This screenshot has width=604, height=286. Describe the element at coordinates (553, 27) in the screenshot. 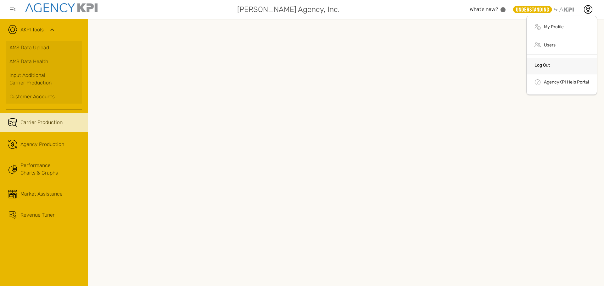

I see `a: My Profile` at that location.